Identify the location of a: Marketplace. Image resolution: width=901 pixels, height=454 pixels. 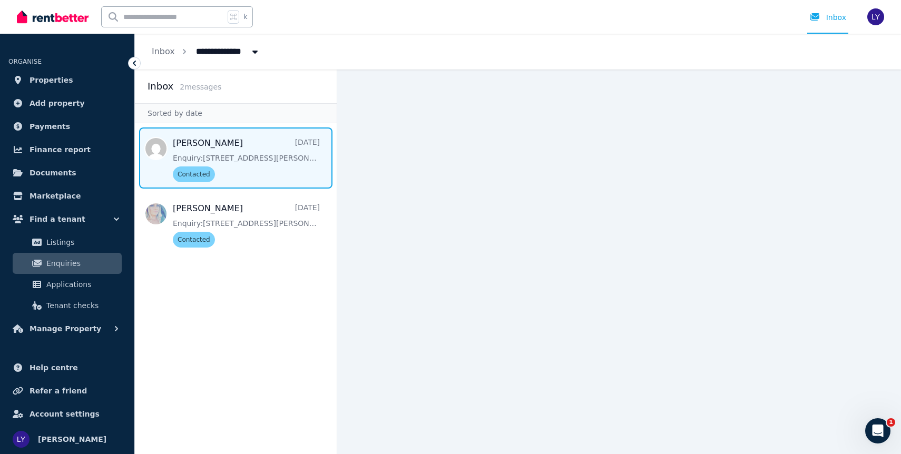
(67, 196).